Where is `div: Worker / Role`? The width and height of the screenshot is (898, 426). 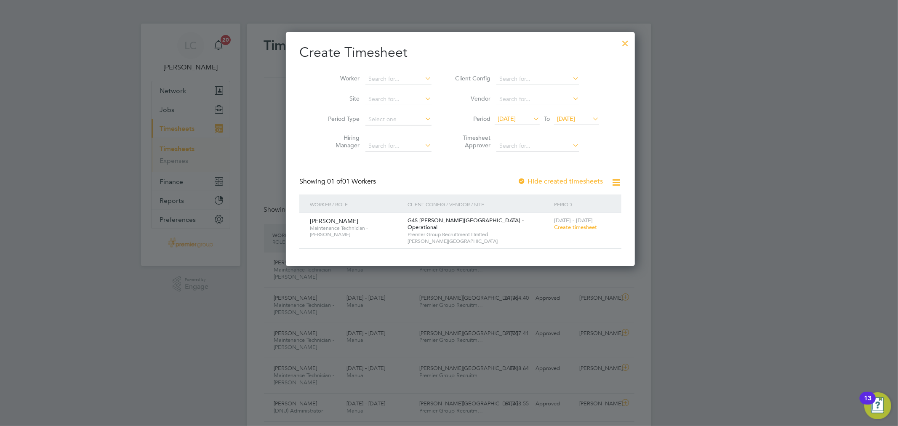
div: Worker / Role is located at coordinates (357, 204).